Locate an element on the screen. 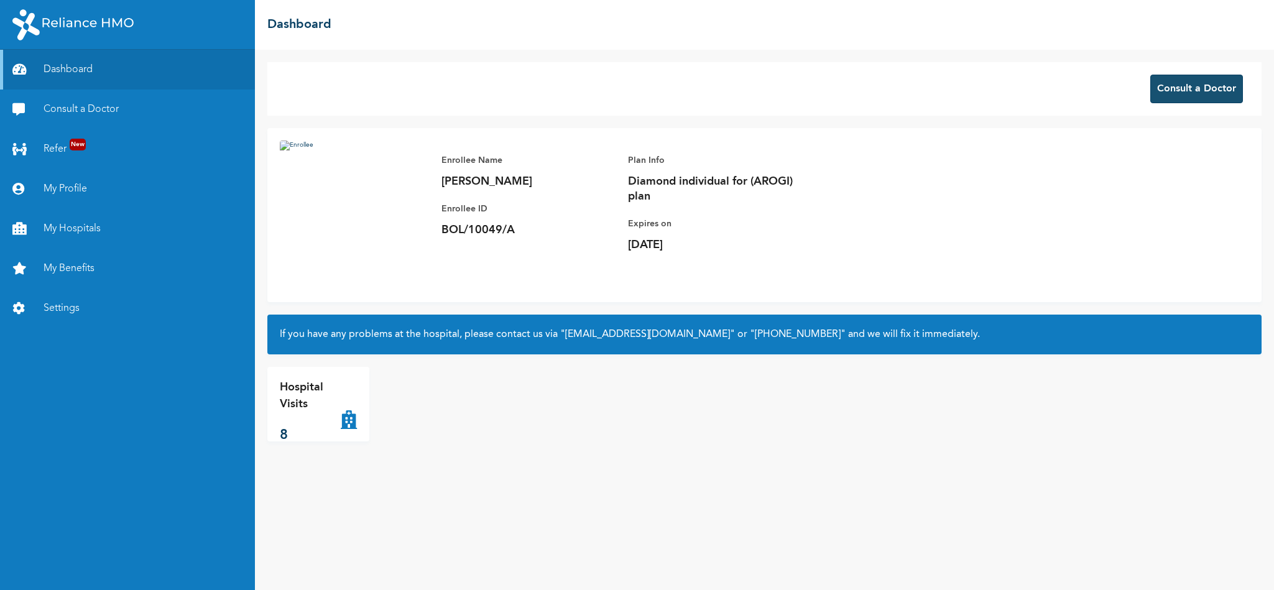 The width and height of the screenshot is (1274, 590). p: Enrollee Name is located at coordinates (528, 160).